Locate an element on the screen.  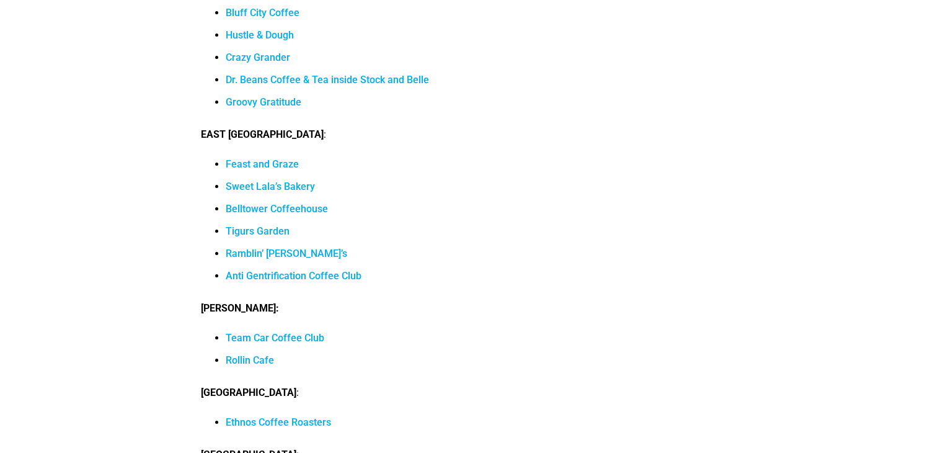
a: Dr. Beans Coffee & Tea inside Stock and Belle is located at coordinates (327, 79).